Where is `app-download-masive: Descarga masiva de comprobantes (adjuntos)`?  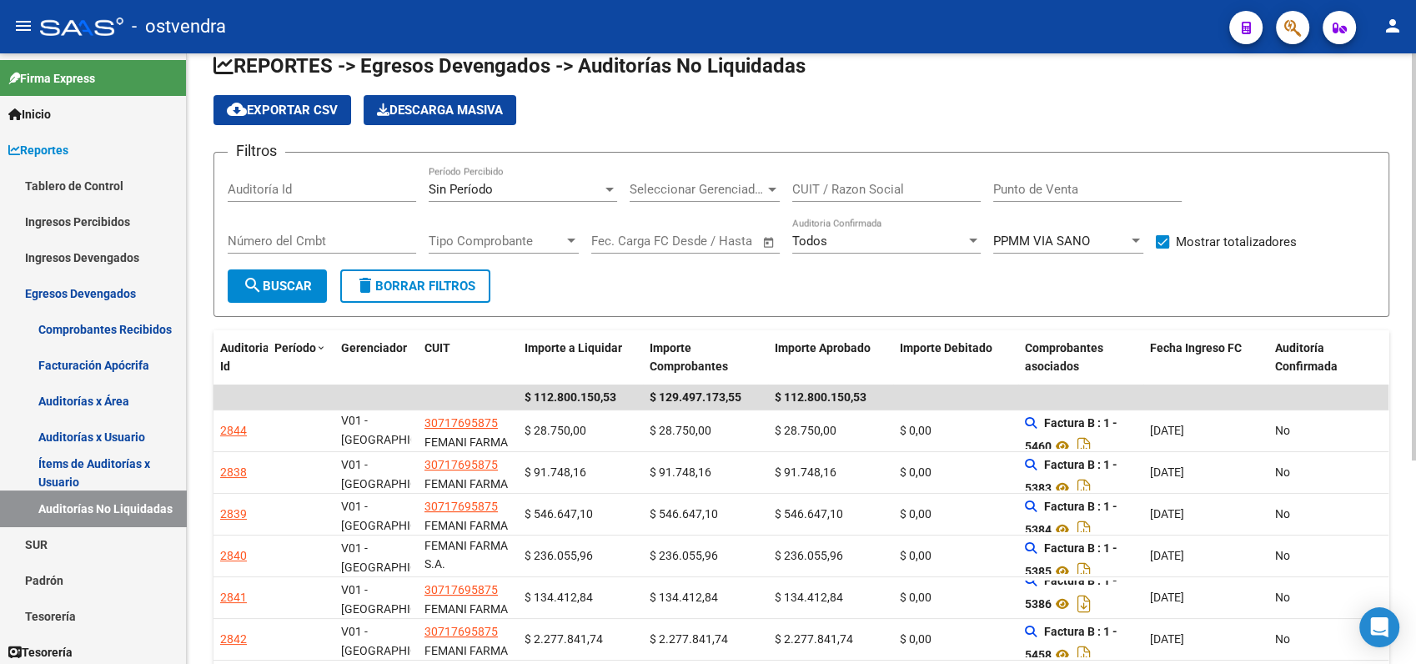
app-download-masive: Descarga masiva de comprobantes (adjuntos) is located at coordinates (439, 110).